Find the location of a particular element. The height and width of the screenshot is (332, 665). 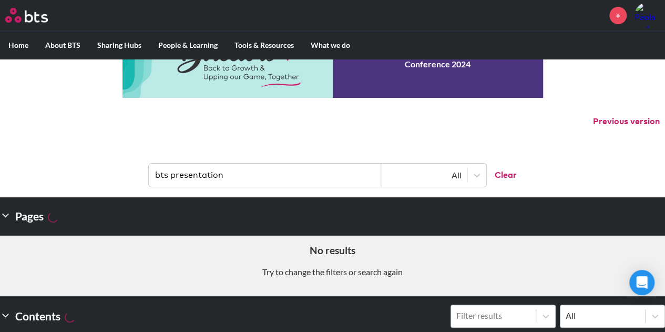

button: Clear is located at coordinates (501, 175).